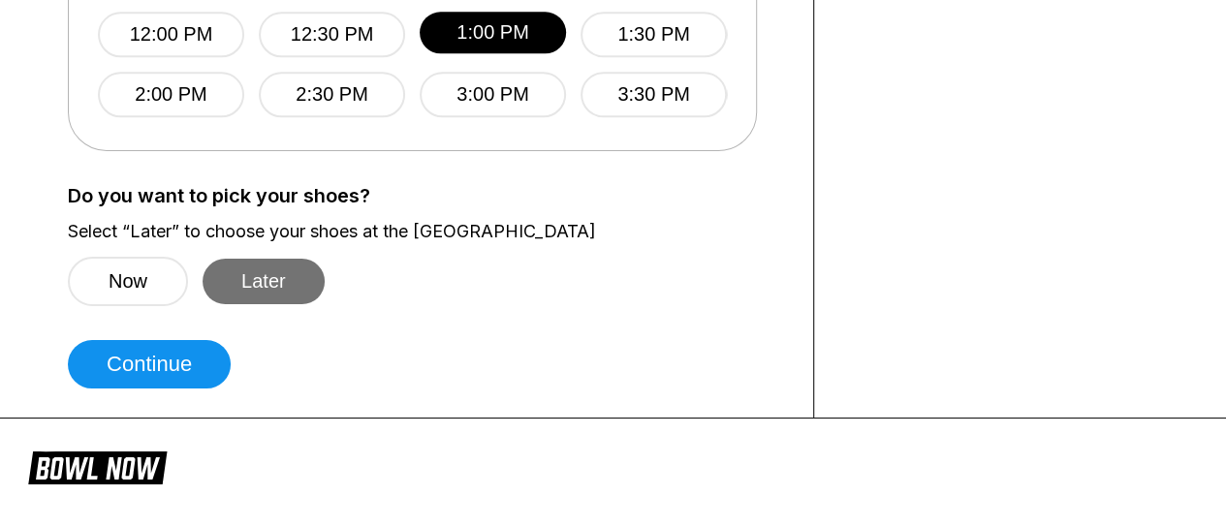 The width and height of the screenshot is (1226, 527). I want to click on label: Do you want to pick your shoes?, so click(425, 196).